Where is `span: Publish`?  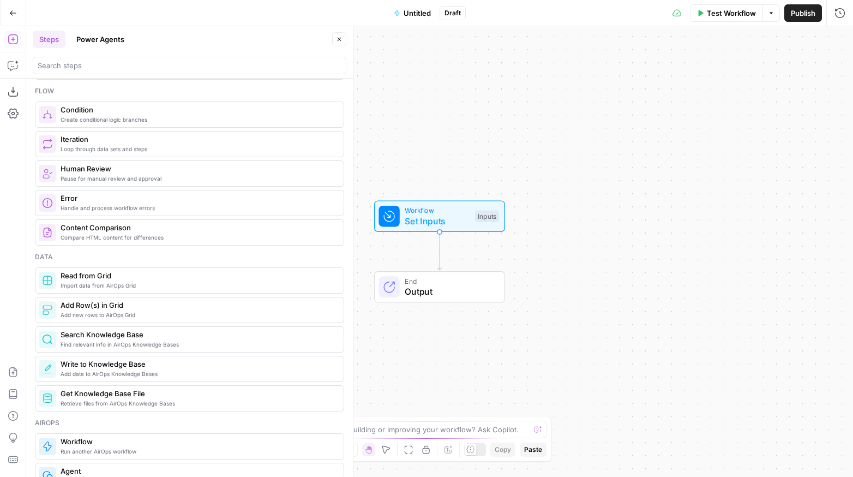
span: Publish is located at coordinates (803, 13).